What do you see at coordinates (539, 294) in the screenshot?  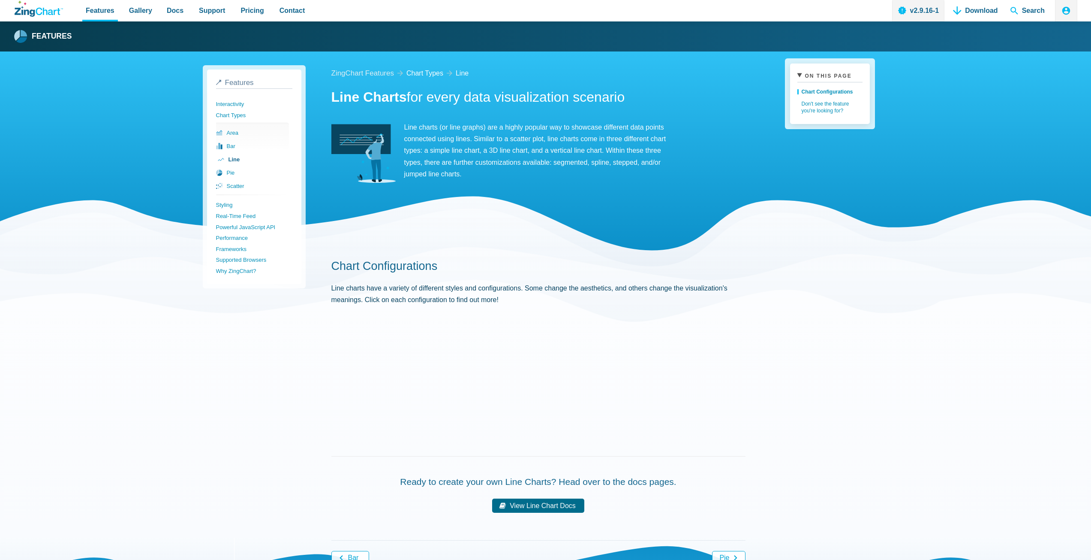 I see `p: Line charts have a variety of different styles and configurations. Some change the aesthetics, an...` at bounding box center [539, 294].